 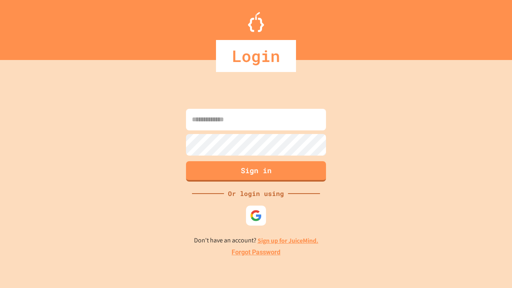 I want to click on button: Sign in, so click(x=256, y=171).